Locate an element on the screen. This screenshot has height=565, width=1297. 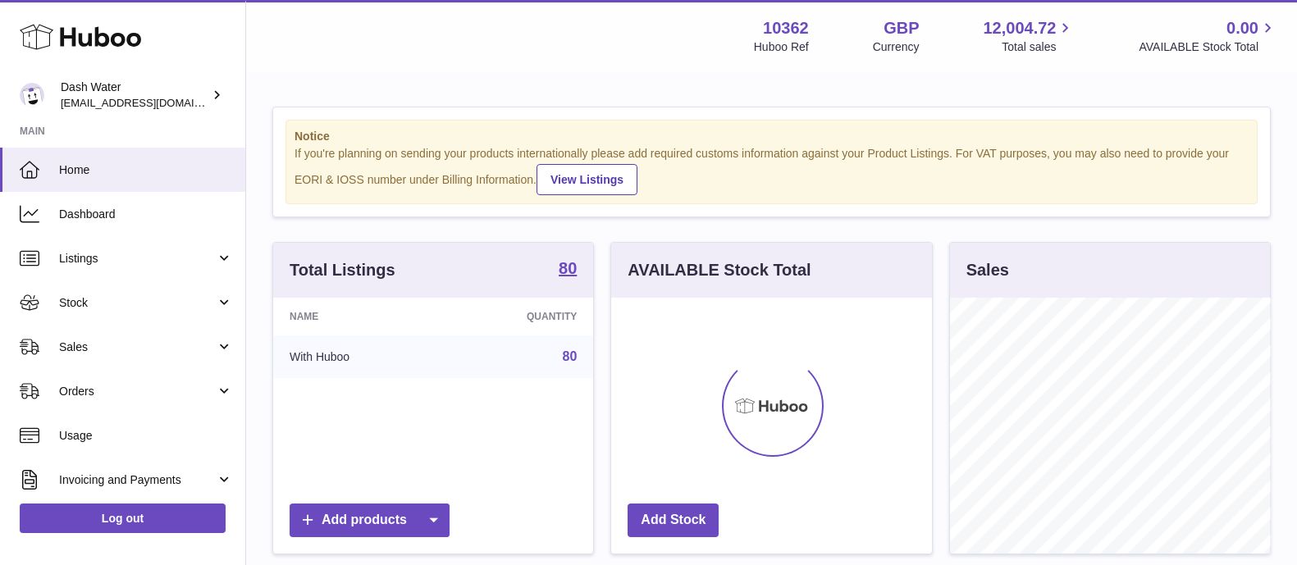
span: Stock is located at coordinates (137, 303).